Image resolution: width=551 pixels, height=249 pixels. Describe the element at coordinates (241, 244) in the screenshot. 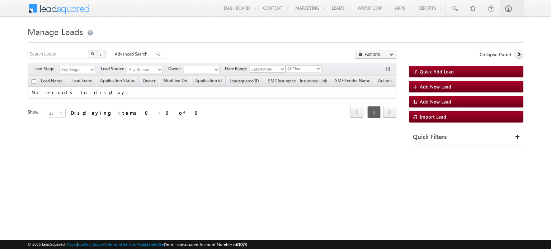

I see `span: 61073` at that location.